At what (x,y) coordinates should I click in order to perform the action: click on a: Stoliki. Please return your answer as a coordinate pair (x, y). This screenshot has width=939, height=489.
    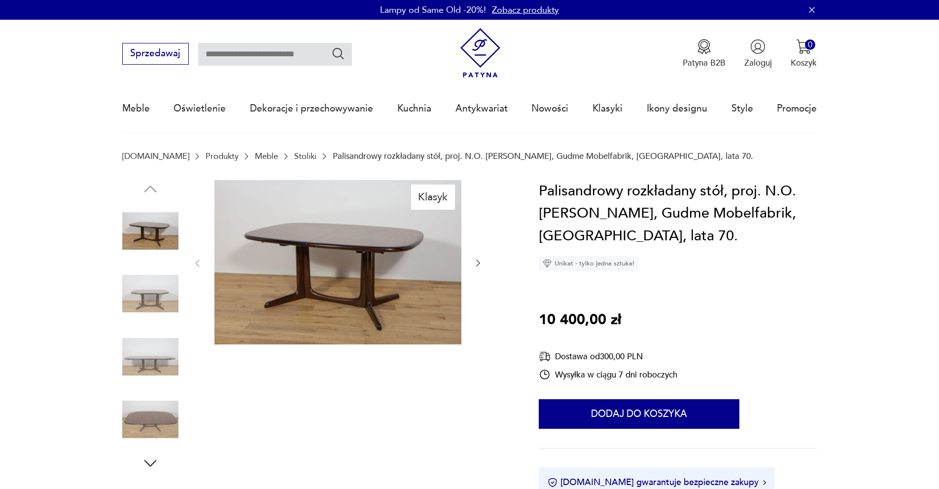
    Looking at the image, I should click on (305, 156).